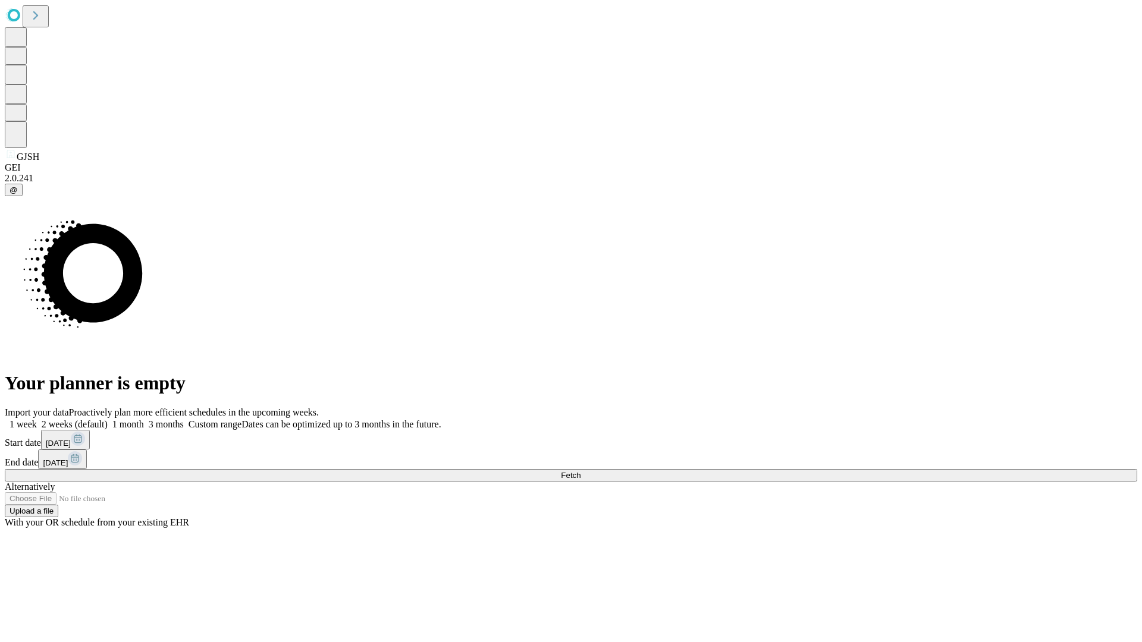 The image size is (1142, 642). Describe the element at coordinates (30, 486) in the screenshot. I see `span: Alternatively` at that location.